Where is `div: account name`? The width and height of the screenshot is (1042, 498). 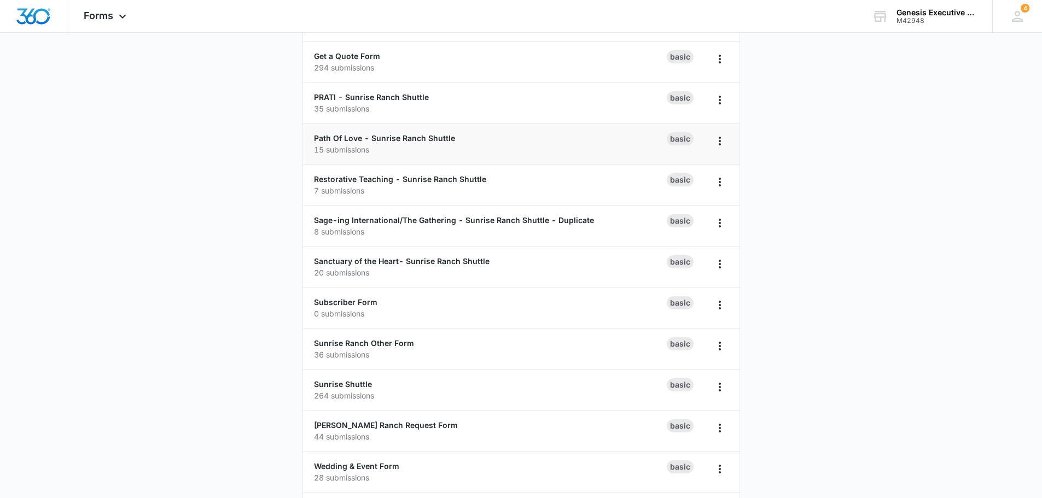 div: account name is located at coordinates (937, 13).